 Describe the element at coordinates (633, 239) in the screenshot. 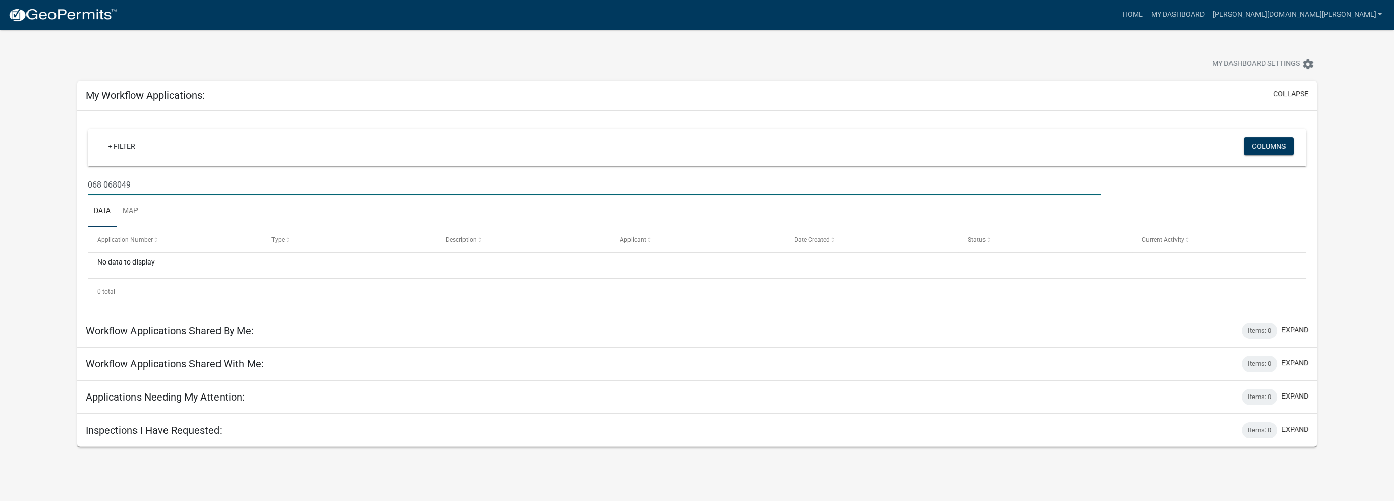

I see `span: Applicant` at that location.